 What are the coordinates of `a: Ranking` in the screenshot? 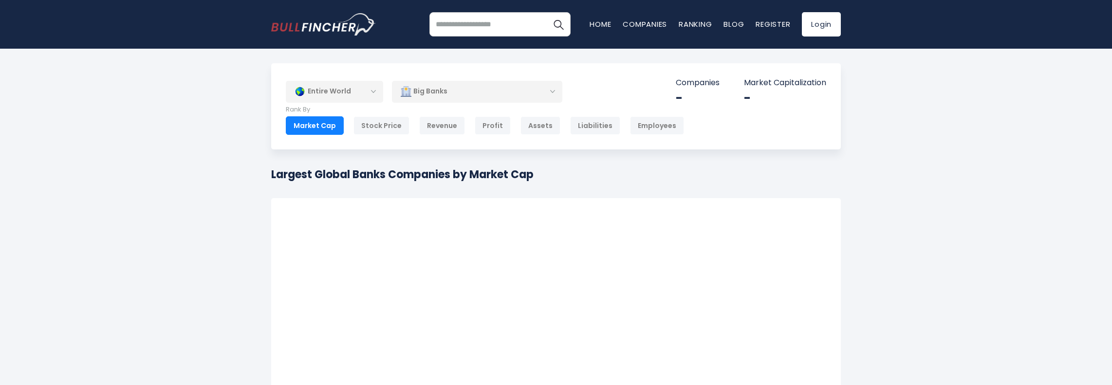 It's located at (695, 24).